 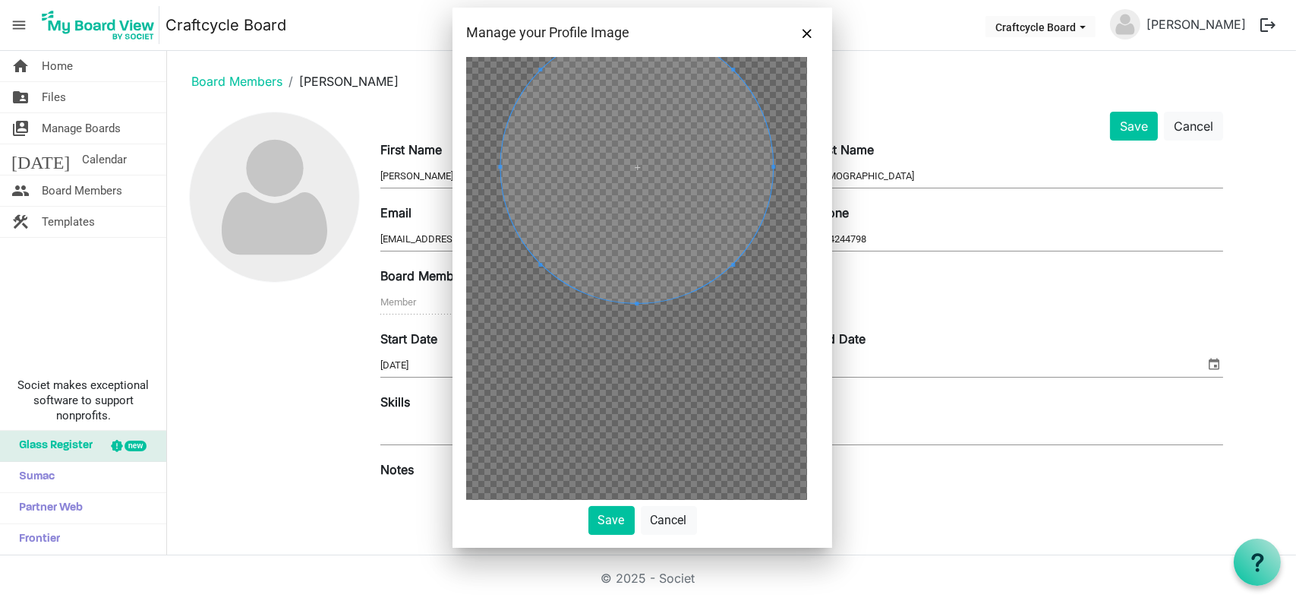 What do you see at coordinates (1268, 25) in the screenshot?
I see `button: logout` at bounding box center [1268, 25].